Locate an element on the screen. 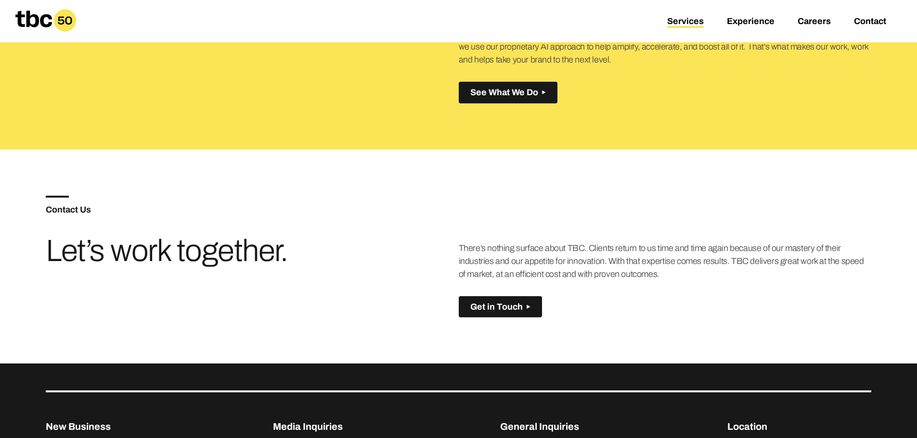  span: See What We Do is located at coordinates (504, 92).